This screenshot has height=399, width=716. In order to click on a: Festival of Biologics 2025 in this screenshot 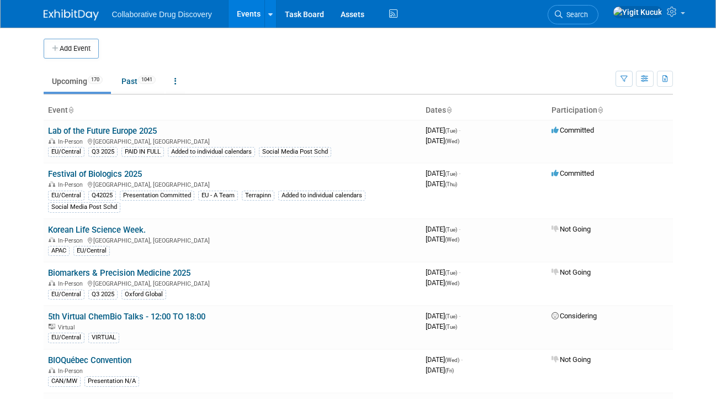, I will do `click(95, 174)`.